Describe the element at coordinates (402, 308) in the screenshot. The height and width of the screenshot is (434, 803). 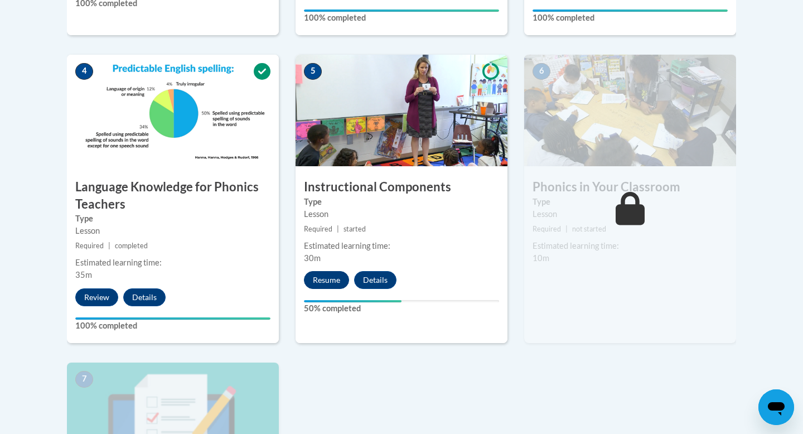
I see `label: 50% completed` at that location.